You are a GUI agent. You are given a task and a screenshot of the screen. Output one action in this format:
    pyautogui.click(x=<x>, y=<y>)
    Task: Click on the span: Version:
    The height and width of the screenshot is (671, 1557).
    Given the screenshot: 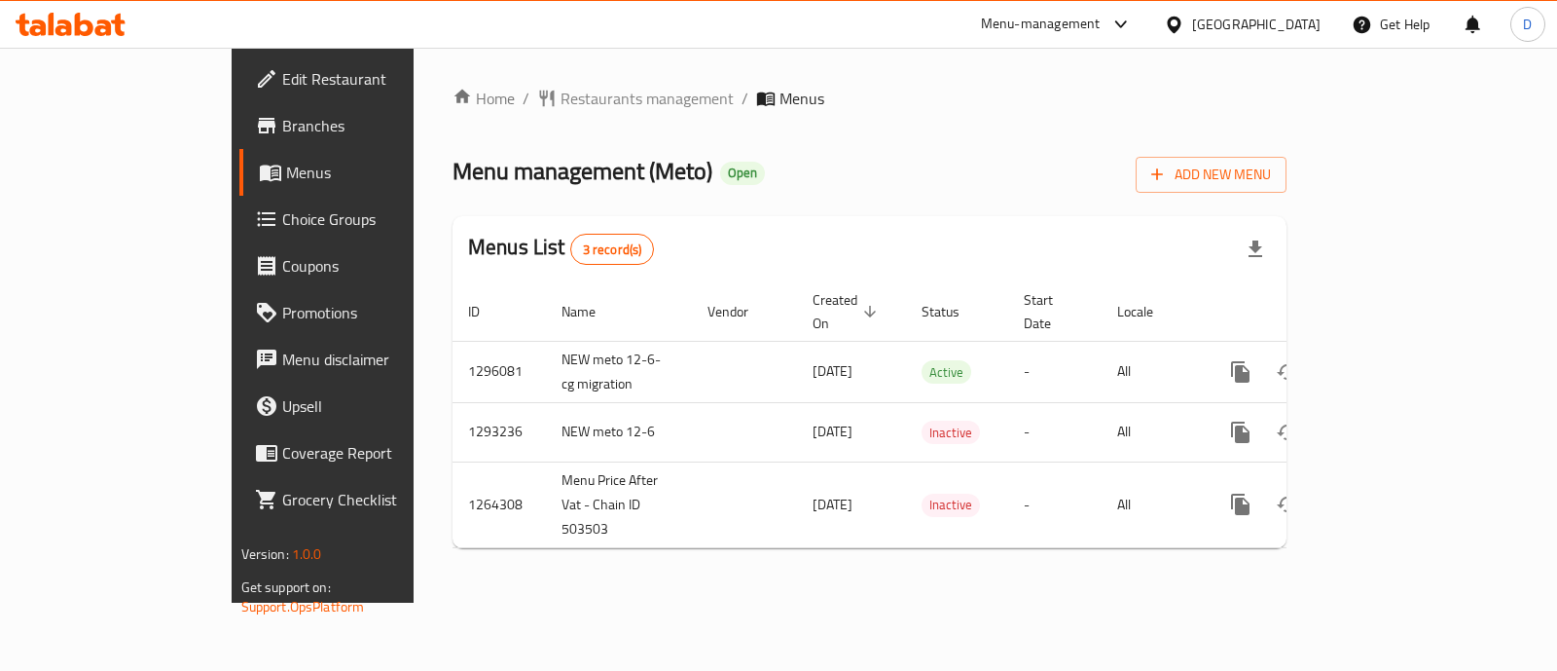 What is the action you would take?
    pyautogui.click(x=265, y=554)
    